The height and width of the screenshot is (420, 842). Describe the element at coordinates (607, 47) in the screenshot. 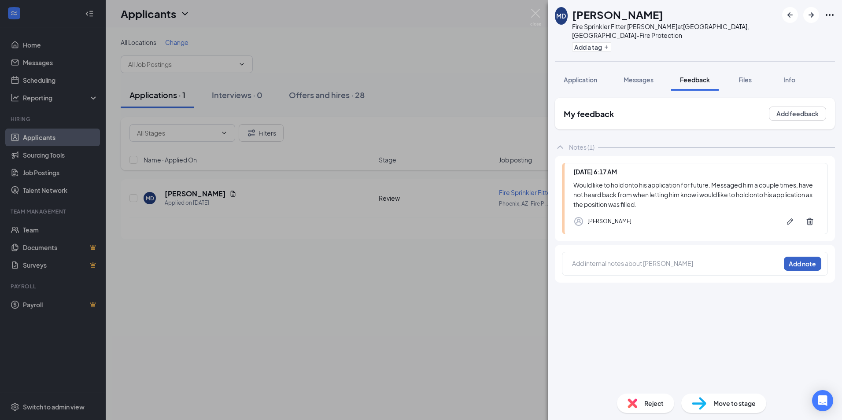

I see `svg: Plus` at that location.